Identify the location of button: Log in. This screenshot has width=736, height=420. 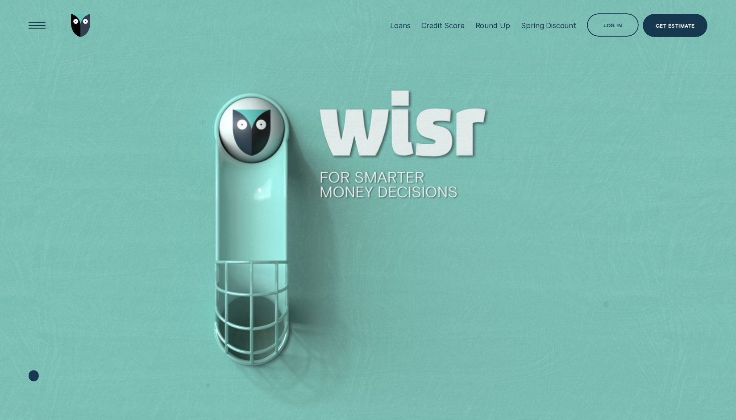
(613, 25).